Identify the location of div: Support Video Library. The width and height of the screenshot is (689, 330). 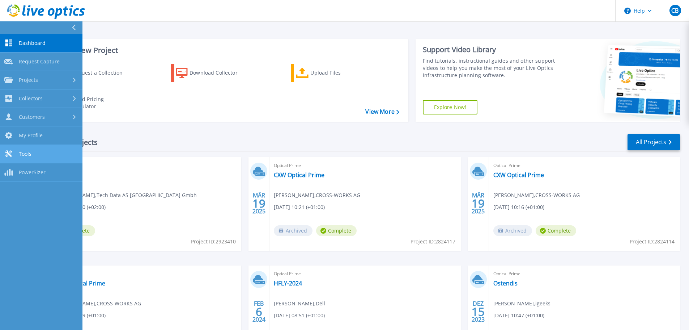
(490, 50).